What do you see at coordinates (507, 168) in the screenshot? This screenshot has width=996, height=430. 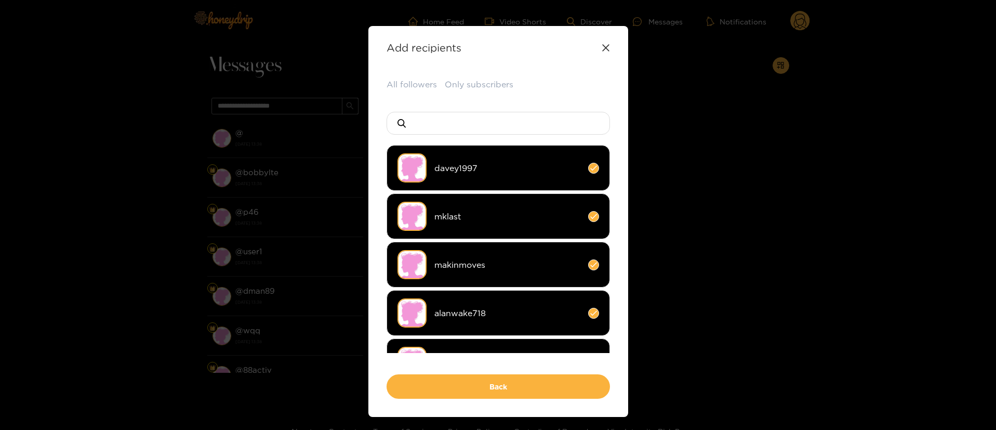 I see `span: davey1997` at bounding box center [507, 168].